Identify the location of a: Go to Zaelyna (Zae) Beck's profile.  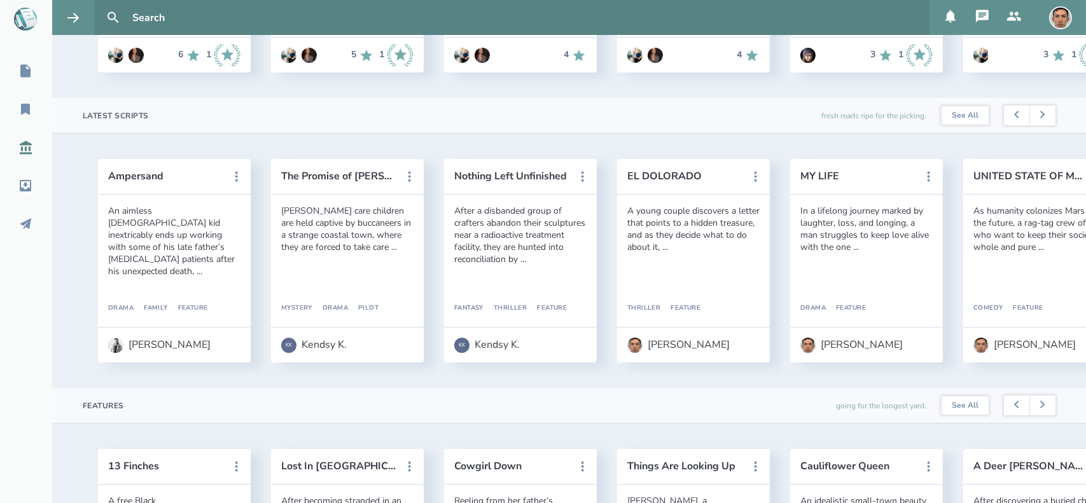
(808, 55).